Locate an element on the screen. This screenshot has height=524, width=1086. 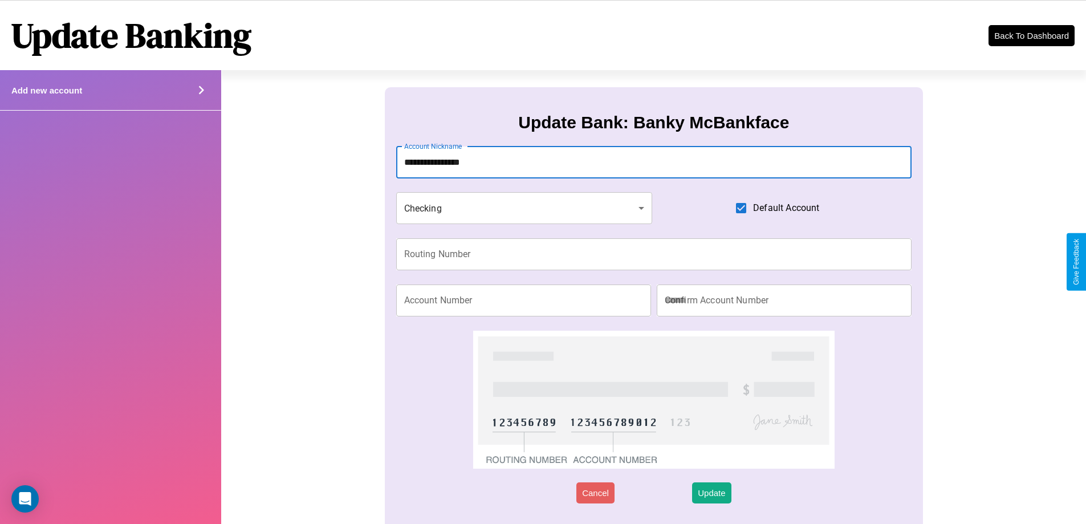
button: Update is located at coordinates (712, 493).